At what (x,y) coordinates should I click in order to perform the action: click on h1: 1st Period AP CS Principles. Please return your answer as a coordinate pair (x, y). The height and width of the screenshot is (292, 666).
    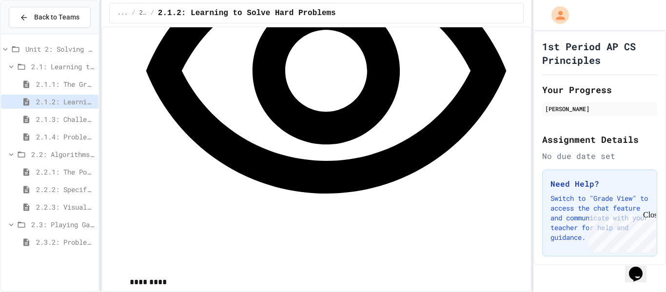
    Looking at the image, I should click on (600, 53).